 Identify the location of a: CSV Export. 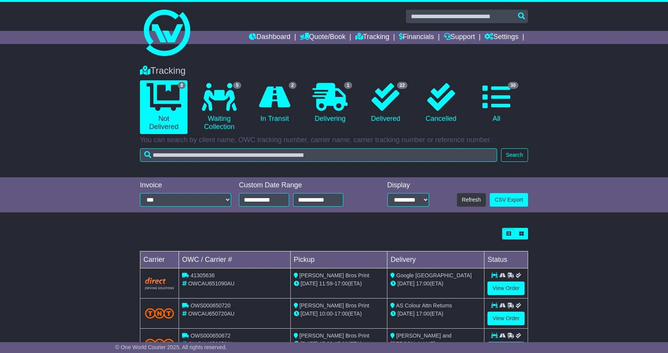
(509, 200).